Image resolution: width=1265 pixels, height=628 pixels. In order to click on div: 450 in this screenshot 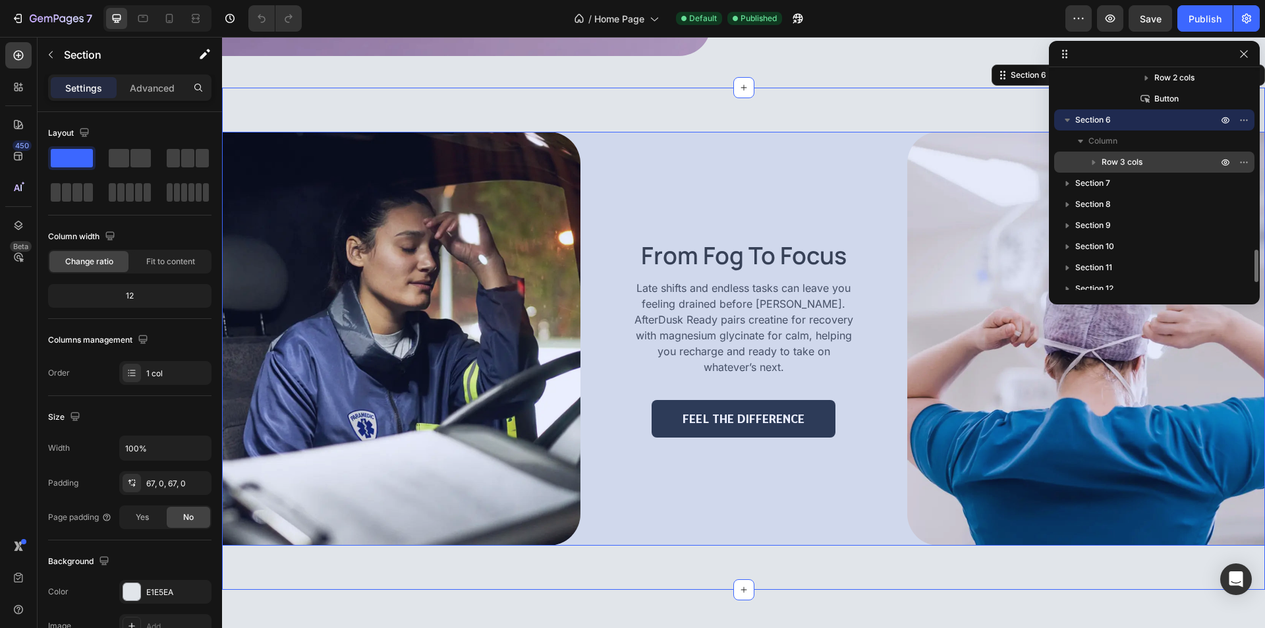, I will do `click(22, 146)`.